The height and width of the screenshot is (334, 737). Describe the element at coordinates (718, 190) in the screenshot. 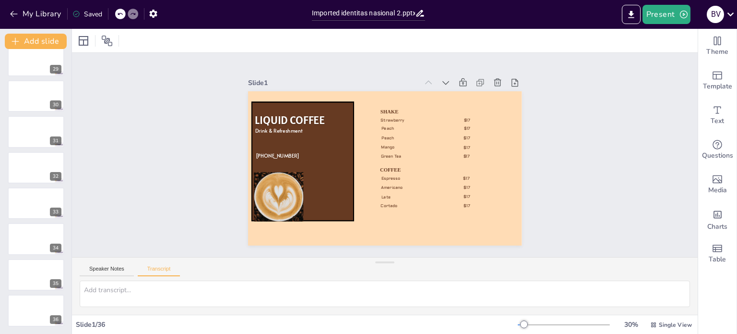

I see `span: Media` at that location.